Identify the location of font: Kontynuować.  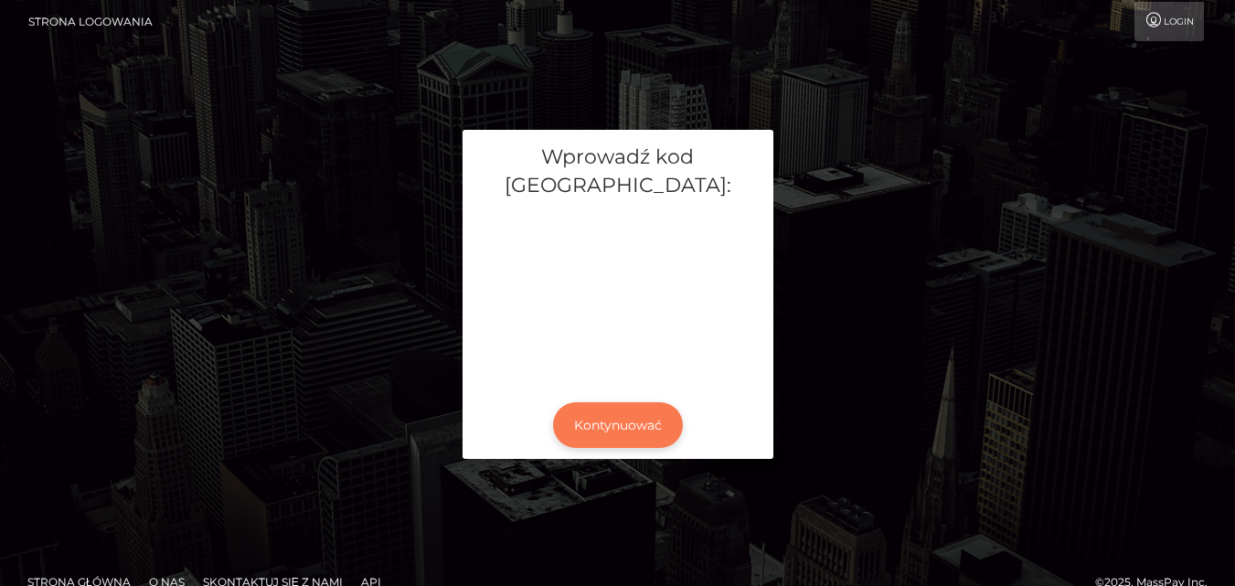
(618, 425).